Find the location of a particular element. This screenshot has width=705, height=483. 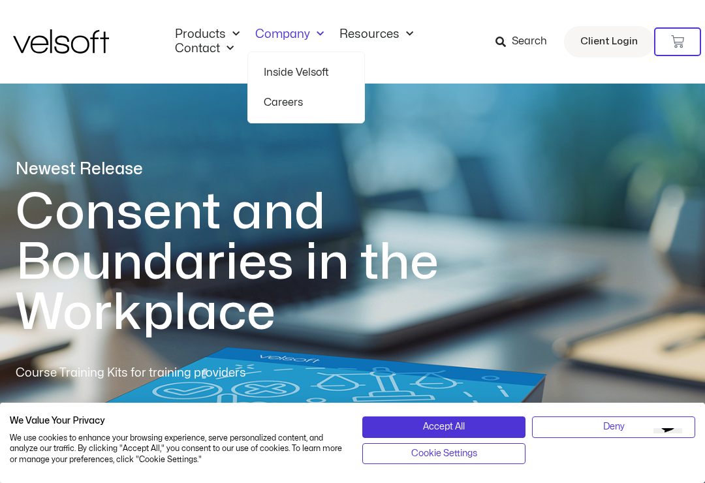

h2: We Value Your Privacy is located at coordinates (176, 421).